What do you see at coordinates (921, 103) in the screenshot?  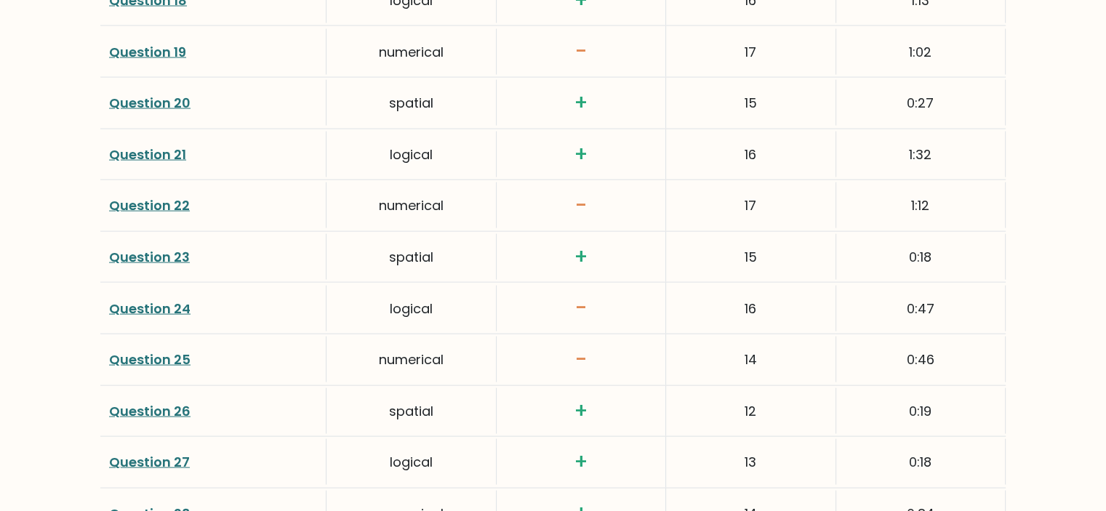 I see `div: 0:27` at bounding box center [921, 103].